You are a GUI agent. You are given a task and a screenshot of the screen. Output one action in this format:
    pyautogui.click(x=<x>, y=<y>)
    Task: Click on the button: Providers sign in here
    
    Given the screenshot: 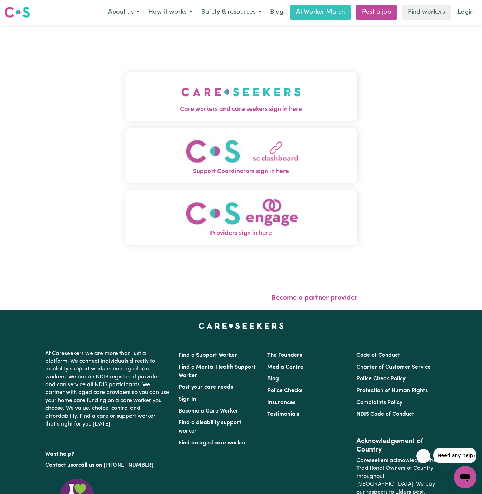 What is the action you would take?
    pyautogui.click(x=241, y=218)
    